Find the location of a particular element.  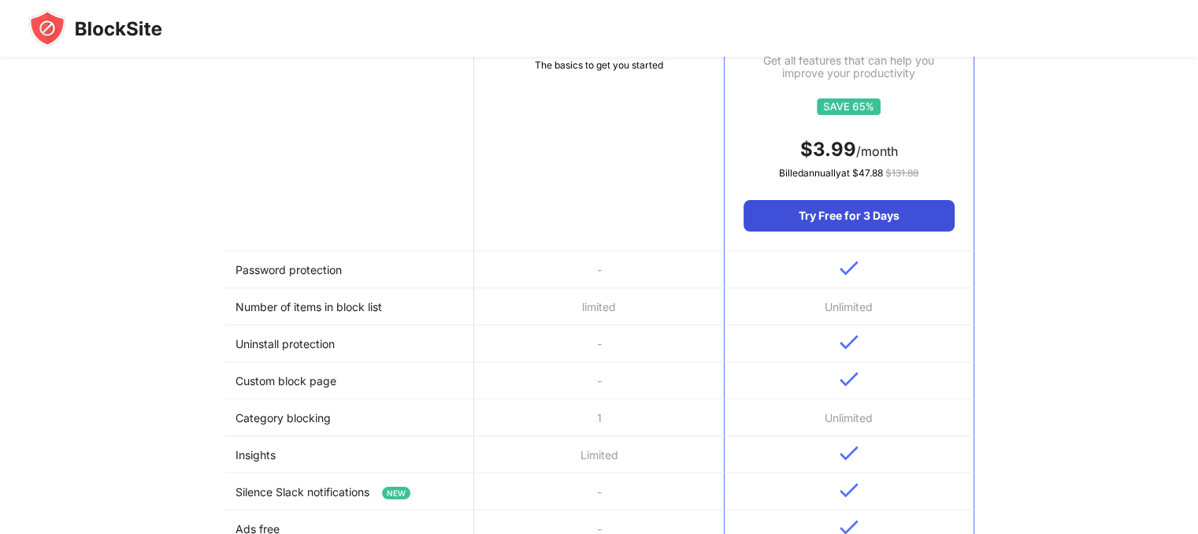

img: blocksite-icon-black.svg is located at coordinates (95, 28).